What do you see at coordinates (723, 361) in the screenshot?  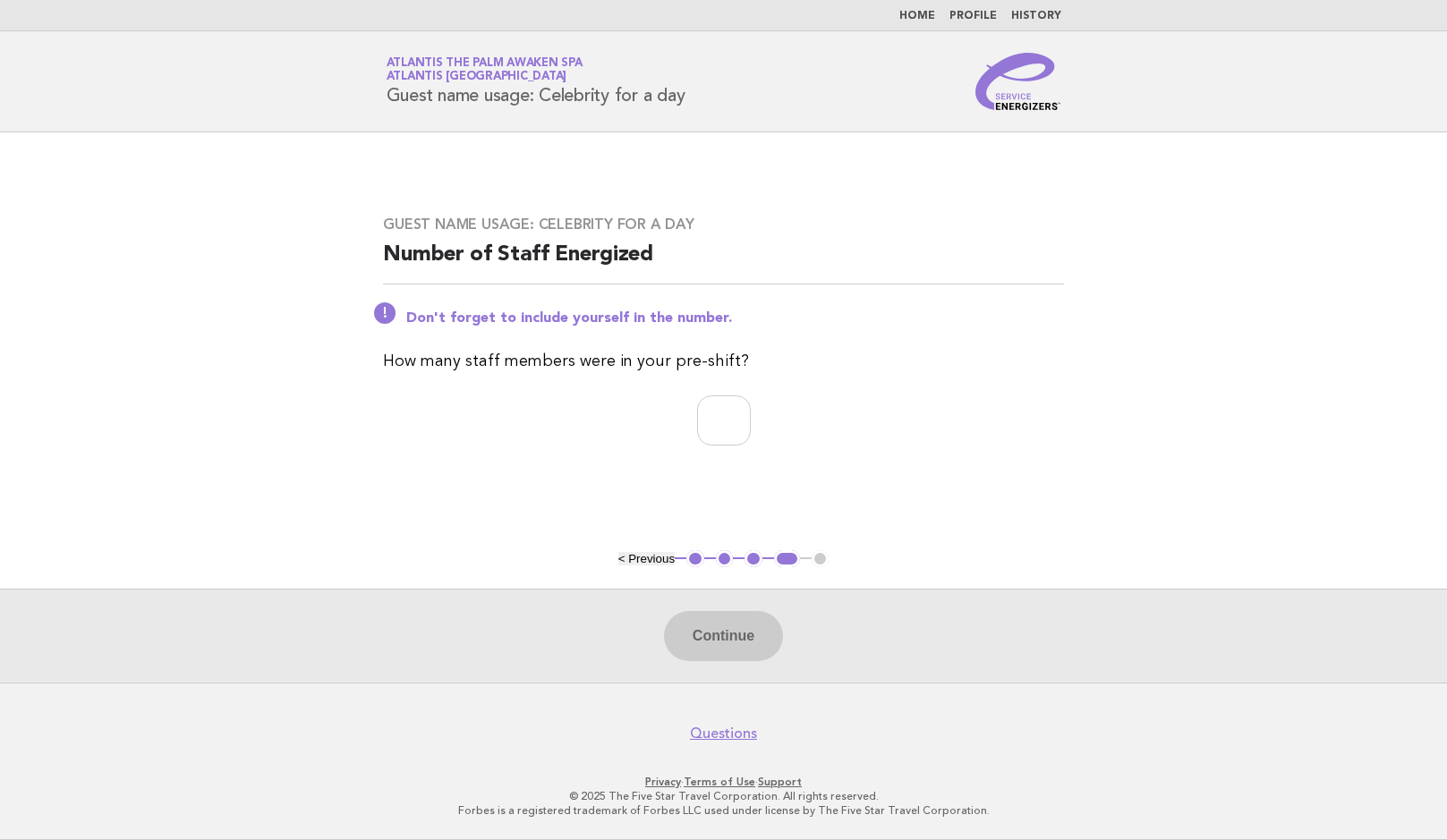 I see `p: How many staff members were in your pre-shift?` at bounding box center [723, 361].